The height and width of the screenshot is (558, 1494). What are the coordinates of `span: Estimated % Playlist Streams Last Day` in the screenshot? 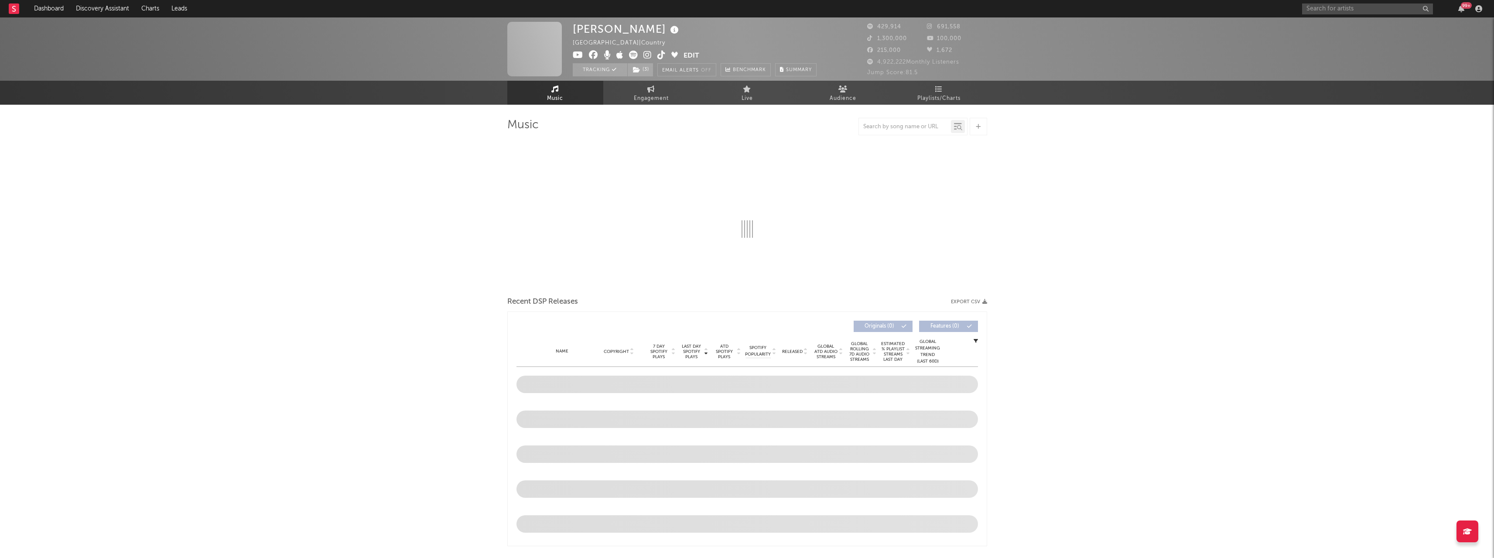 It's located at (893, 352).